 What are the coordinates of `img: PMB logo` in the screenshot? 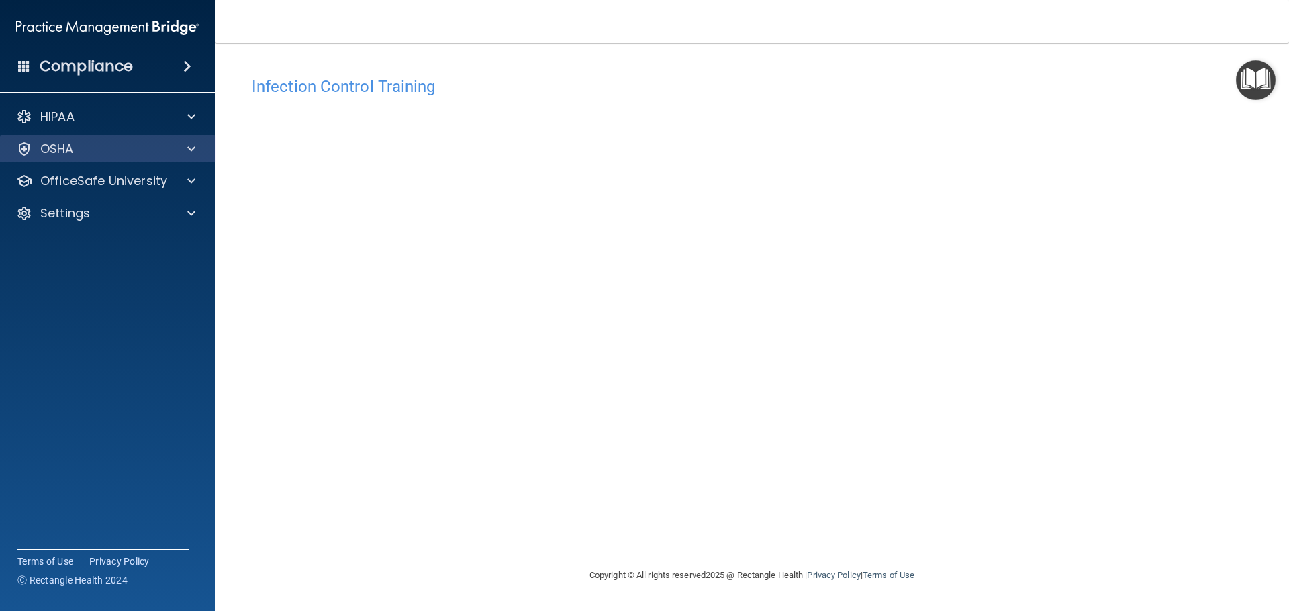 It's located at (107, 28).